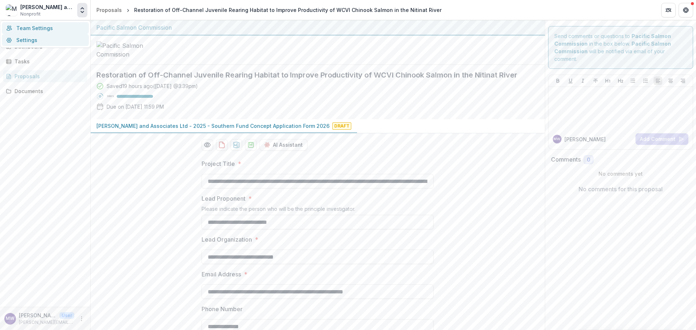  Describe the element at coordinates (48, 91) in the screenshot. I see `div: Documents` at that location.